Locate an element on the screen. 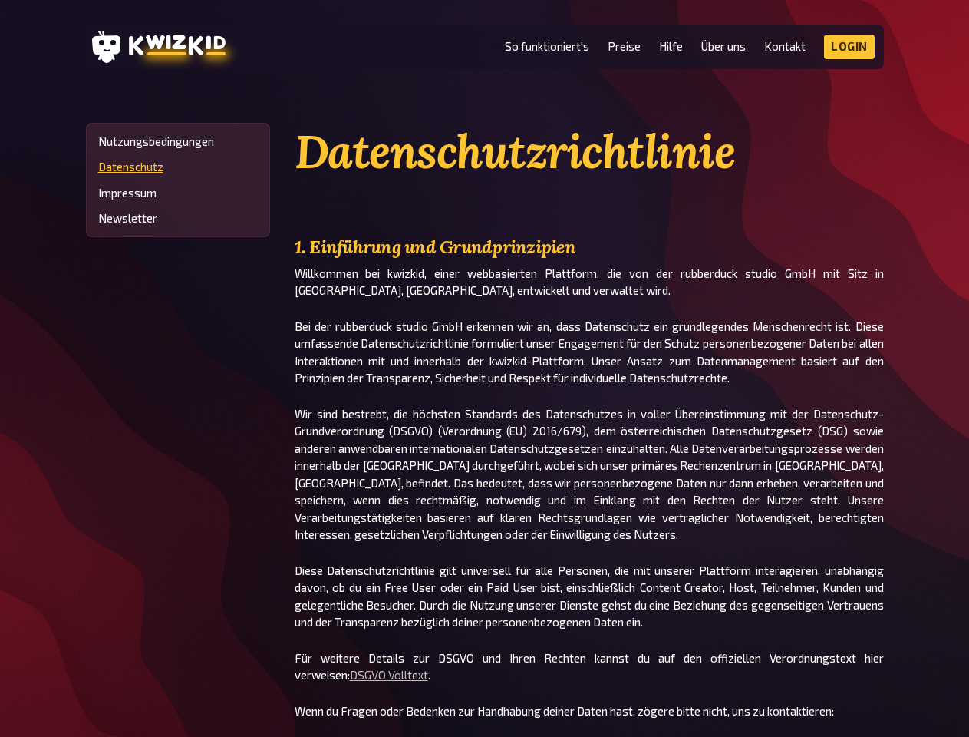  a: Nutzungsbedingungen is located at coordinates (178, 141).